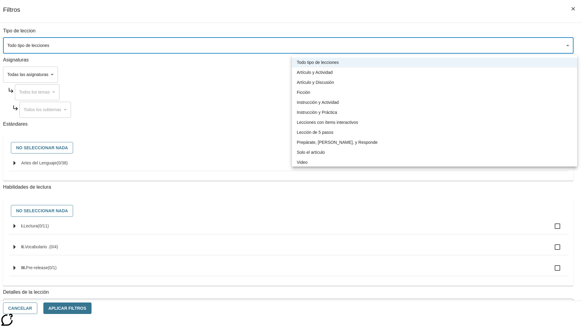 This screenshot has height=327, width=582. I want to click on li: Solo el artículo, so click(434, 152).